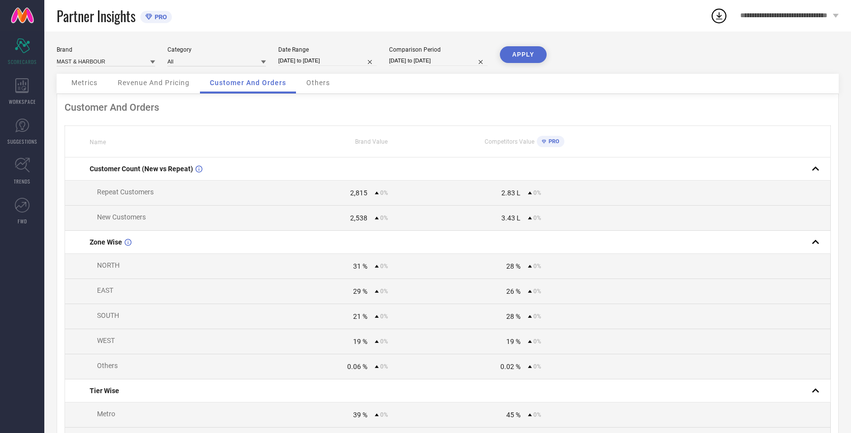  I want to click on span: Metro, so click(106, 414).